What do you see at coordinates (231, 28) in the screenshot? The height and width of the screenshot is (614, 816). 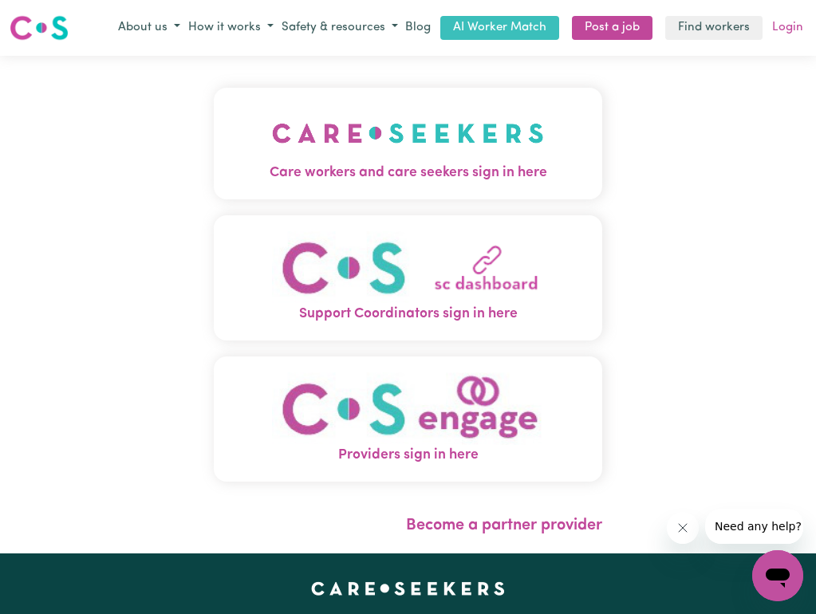 I see `button: How it works` at bounding box center [231, 28].